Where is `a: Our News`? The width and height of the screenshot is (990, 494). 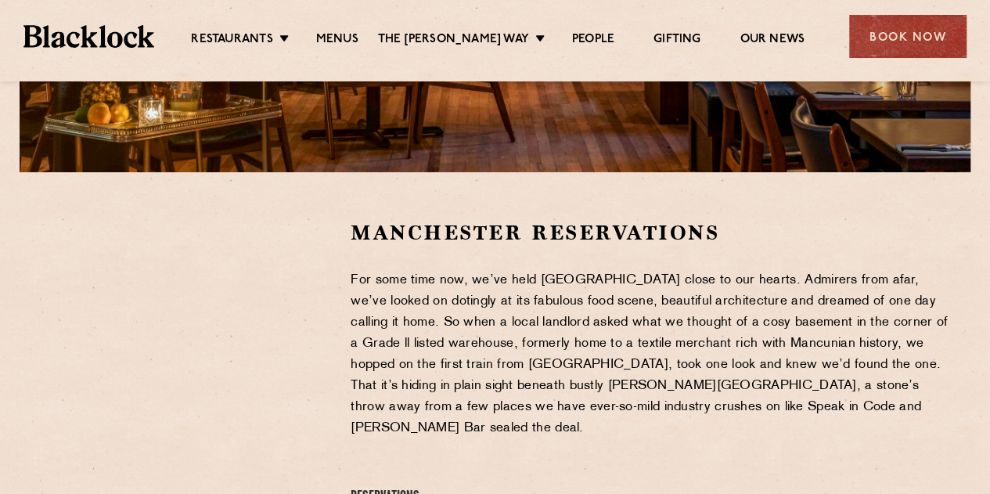
a: Our News is located at coordinates (772, 41).